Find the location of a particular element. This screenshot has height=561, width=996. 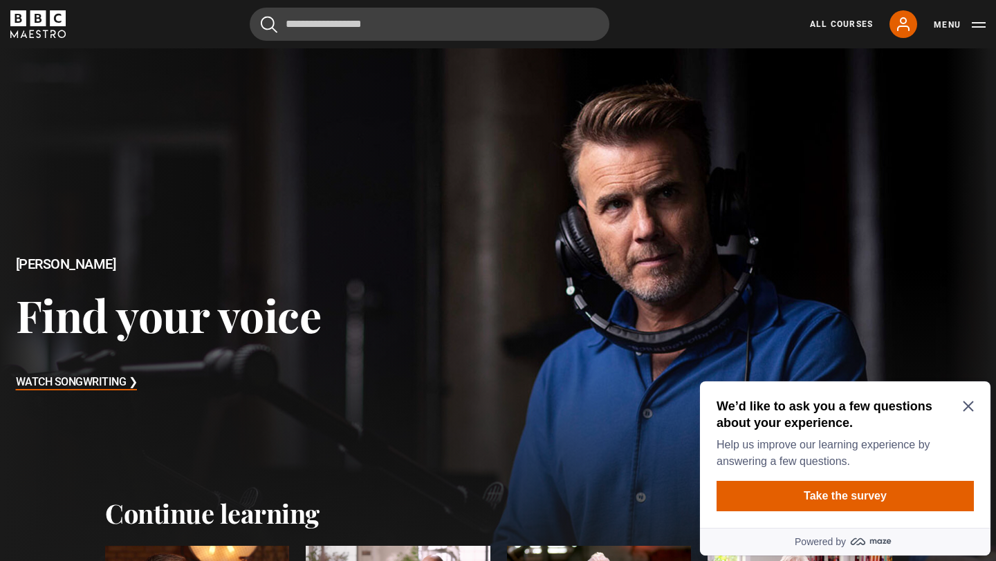

a: All Courses is located at coordinates (841, 24).